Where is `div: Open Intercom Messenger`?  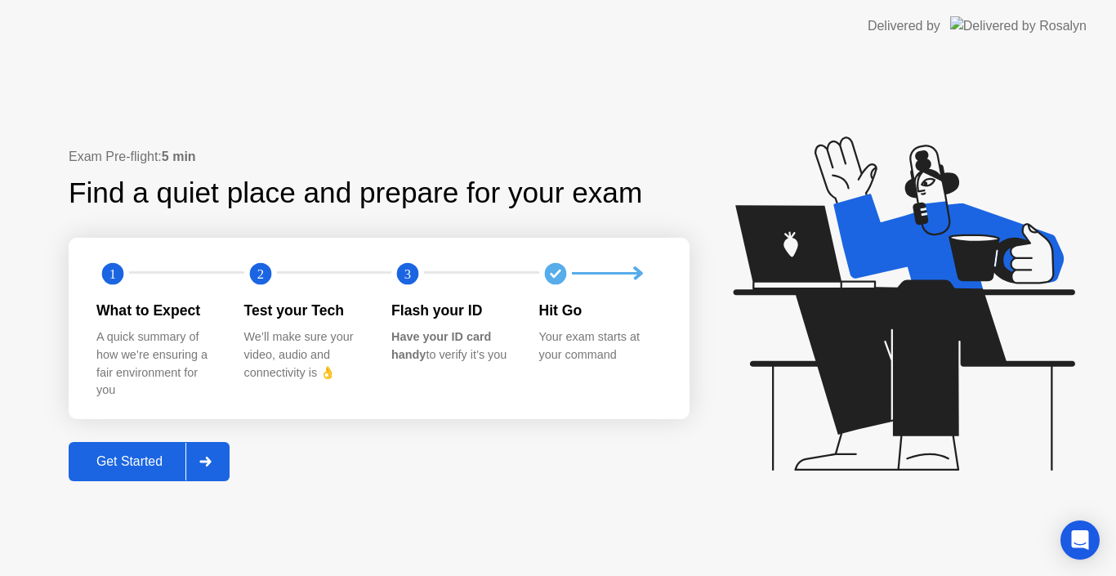 div: Open Intercom Messenger is located at coordinates (1080, 540).